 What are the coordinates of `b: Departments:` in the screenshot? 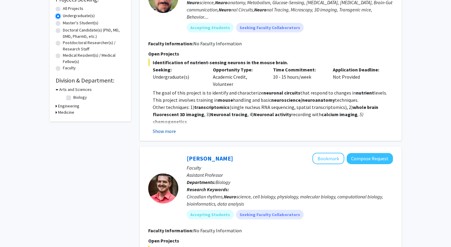 It's located at (201, 183).